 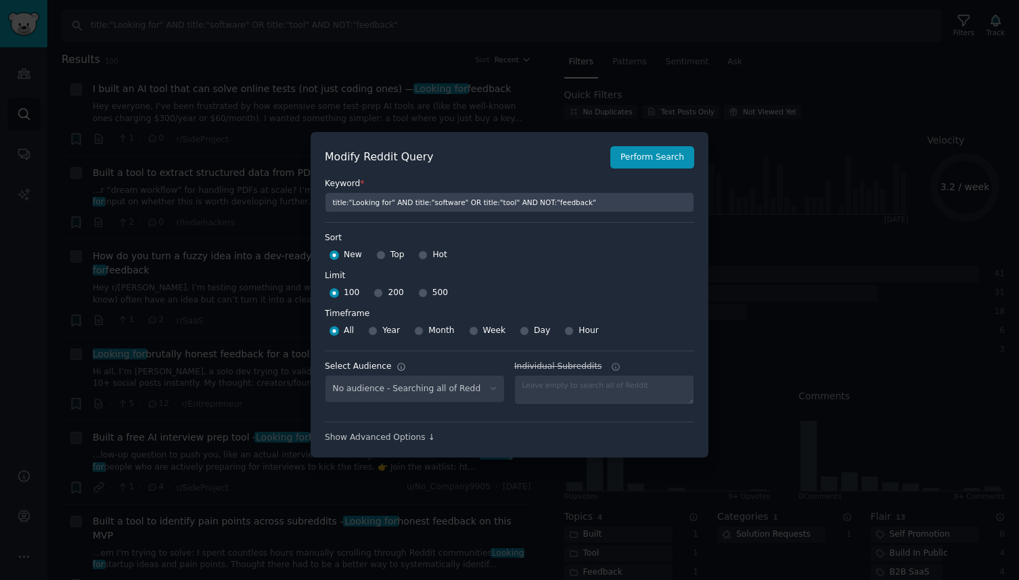 I want to click on div: Show Advanced Options ↓, so click(x=510, y=438).